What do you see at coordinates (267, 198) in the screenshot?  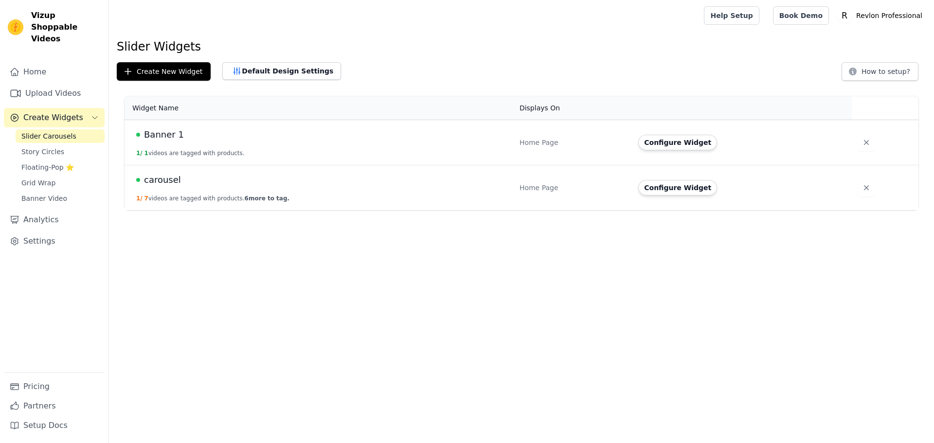 I see `span: 6 more to tag.` at bounding box center [267, 198].